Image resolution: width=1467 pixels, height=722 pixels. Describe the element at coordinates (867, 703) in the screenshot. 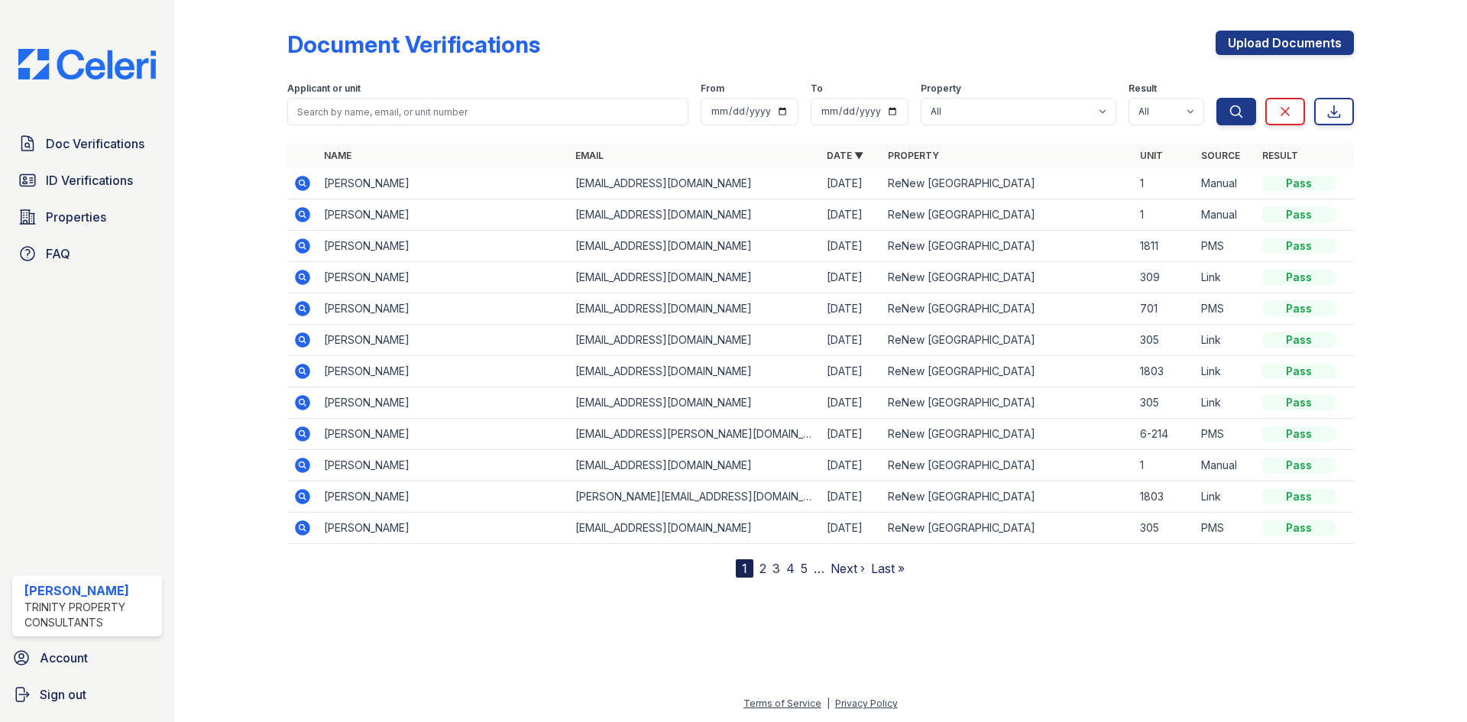

I see `a: Privacy Policy` at that location.